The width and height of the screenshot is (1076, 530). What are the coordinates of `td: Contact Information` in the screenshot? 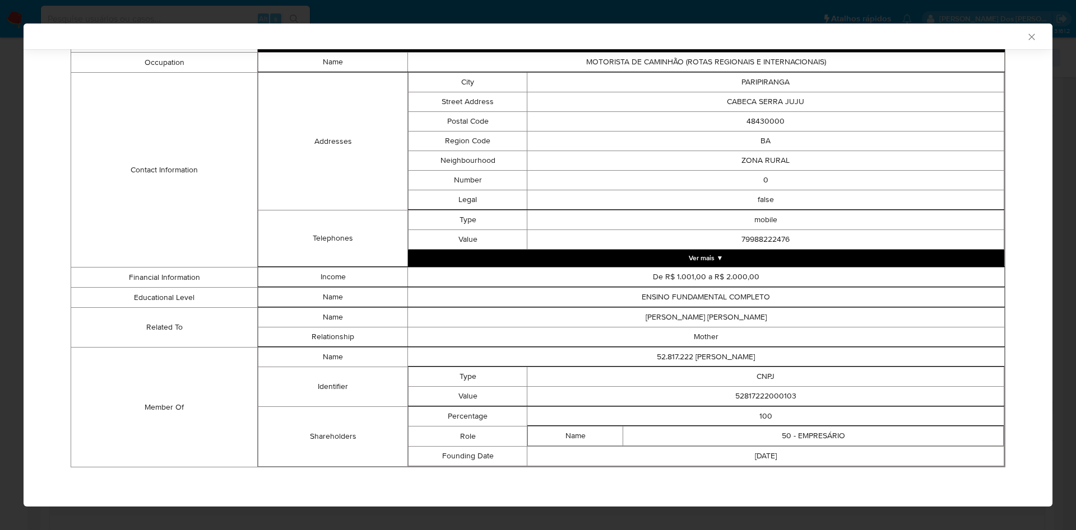 It's located at (164, 170).